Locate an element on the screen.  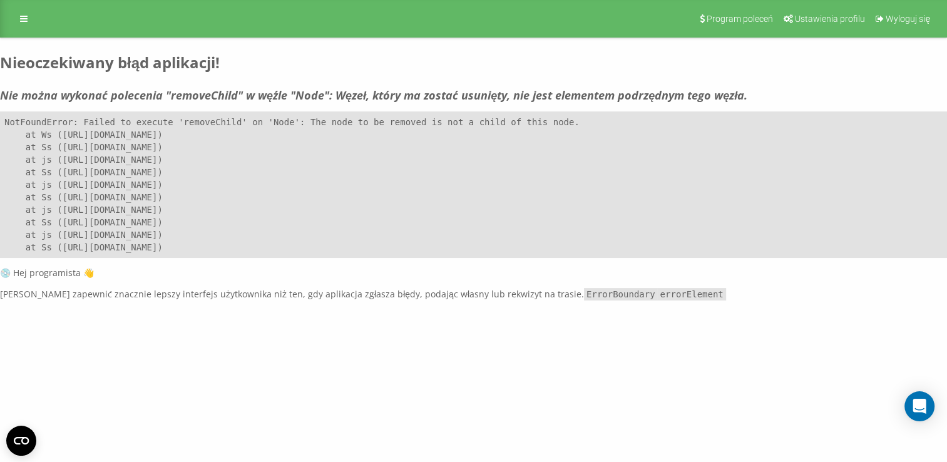
code: errorElement is located at coordinates (691, 294).